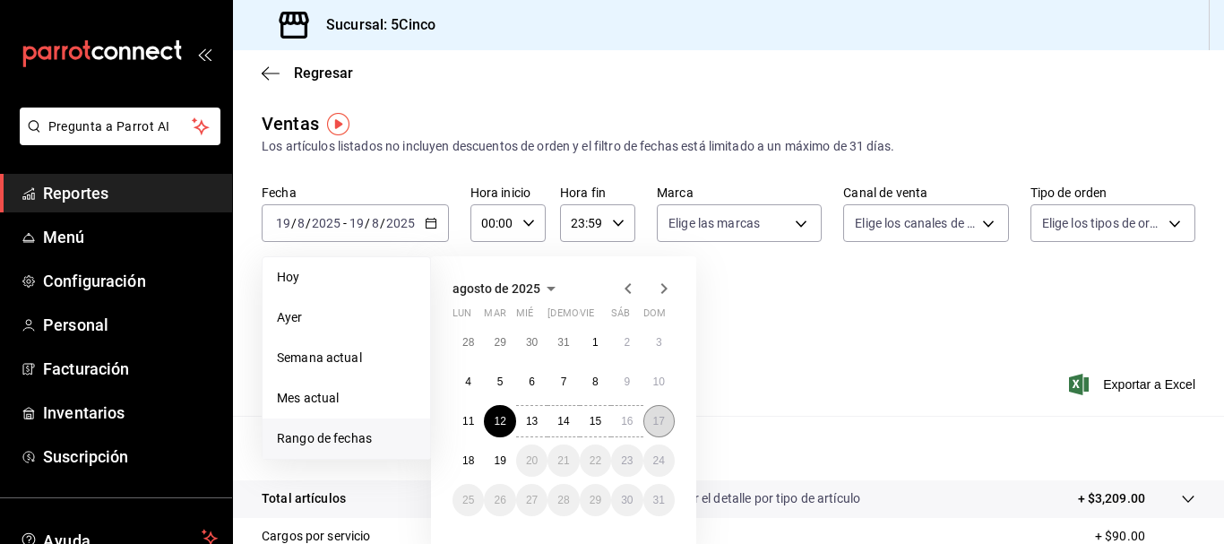  Describe the element at coordinates (117, 139) in the screenshot. I see `a: Pregunta a Parrot AI` at that location.